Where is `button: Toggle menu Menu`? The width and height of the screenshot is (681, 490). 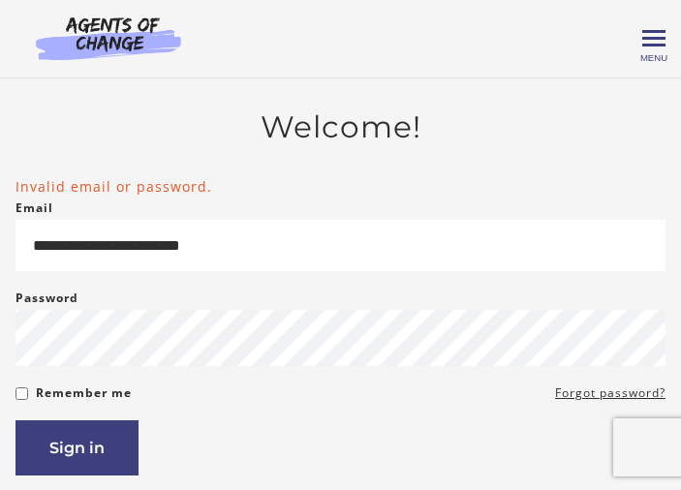 button: Toggle menu Menu is located at coordinates (654, 39).